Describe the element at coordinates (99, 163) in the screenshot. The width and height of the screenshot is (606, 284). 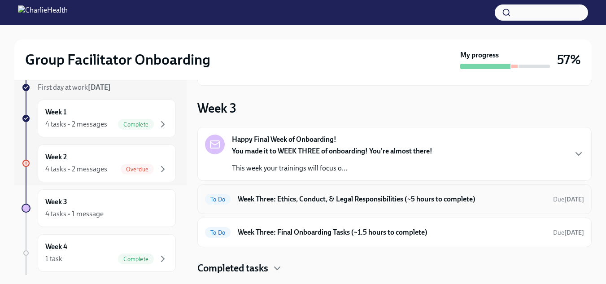
I see `a: Week 24 tasks • 2 messagesOverdue` at that location.